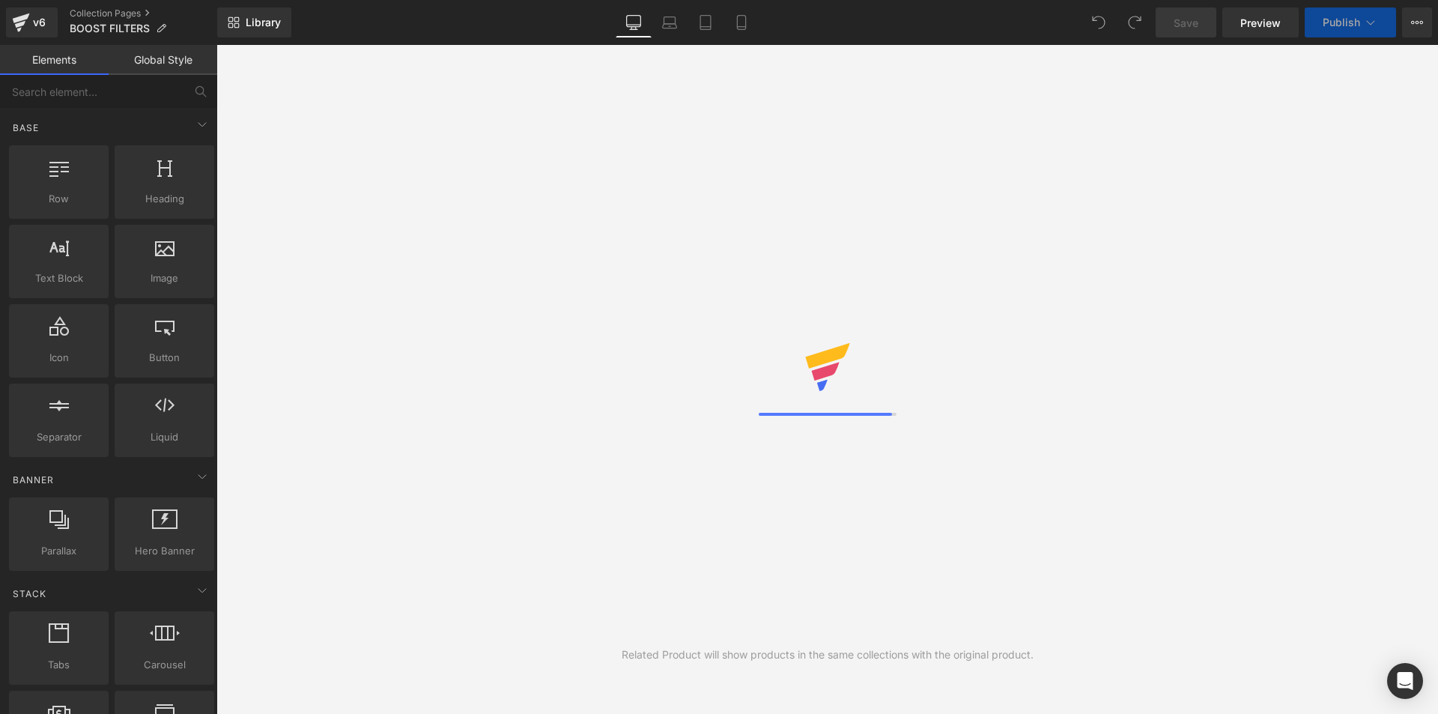 The width and height of the screenshot is (1438, 714). What do you see at coordinates (58, 550) in the screenshot?
I see `span: Parallax` at bounding box center [58, 550].